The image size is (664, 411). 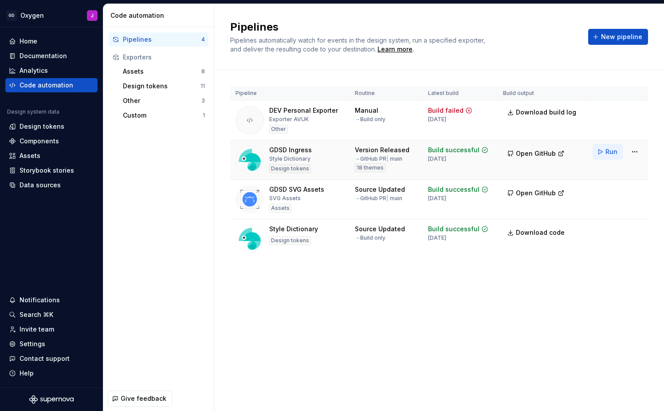 What do you see at coordinates (51, 126) in the screenshot?
I see `a: Design tokens` at bounding box center [51, 126].